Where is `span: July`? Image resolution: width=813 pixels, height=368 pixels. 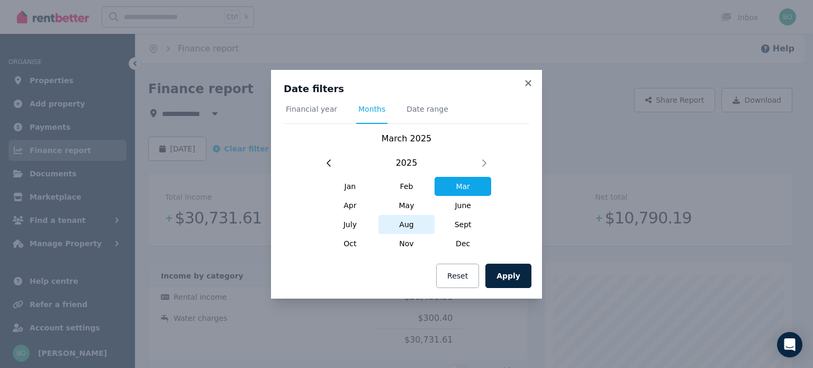 span: July is located at coordinates (350, 224).